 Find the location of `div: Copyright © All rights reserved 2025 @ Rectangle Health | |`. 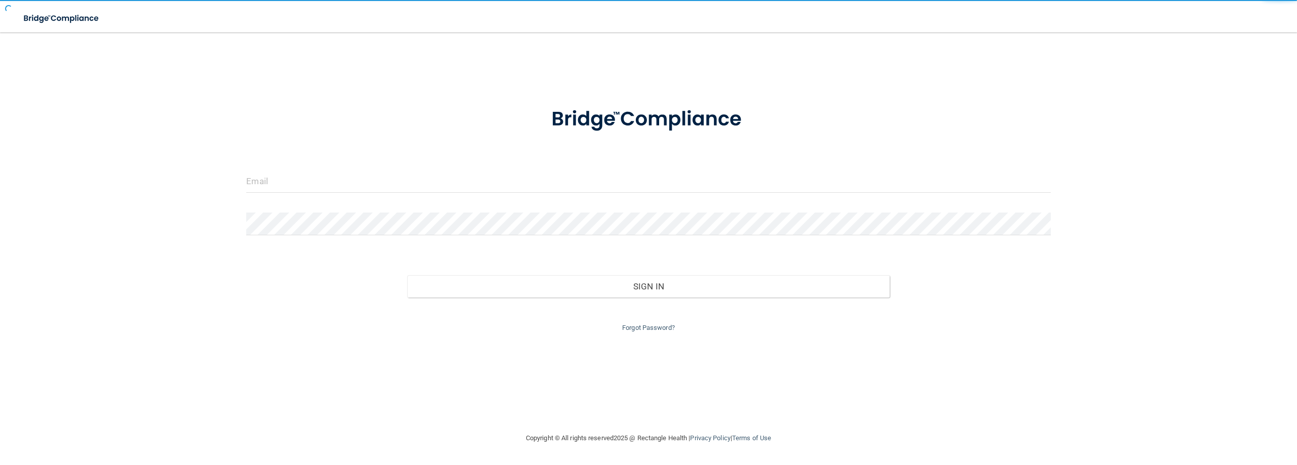

div: Copyright © All rights reserved 2025 @ Rectangle Health | | is located at coordinates (648, 439).